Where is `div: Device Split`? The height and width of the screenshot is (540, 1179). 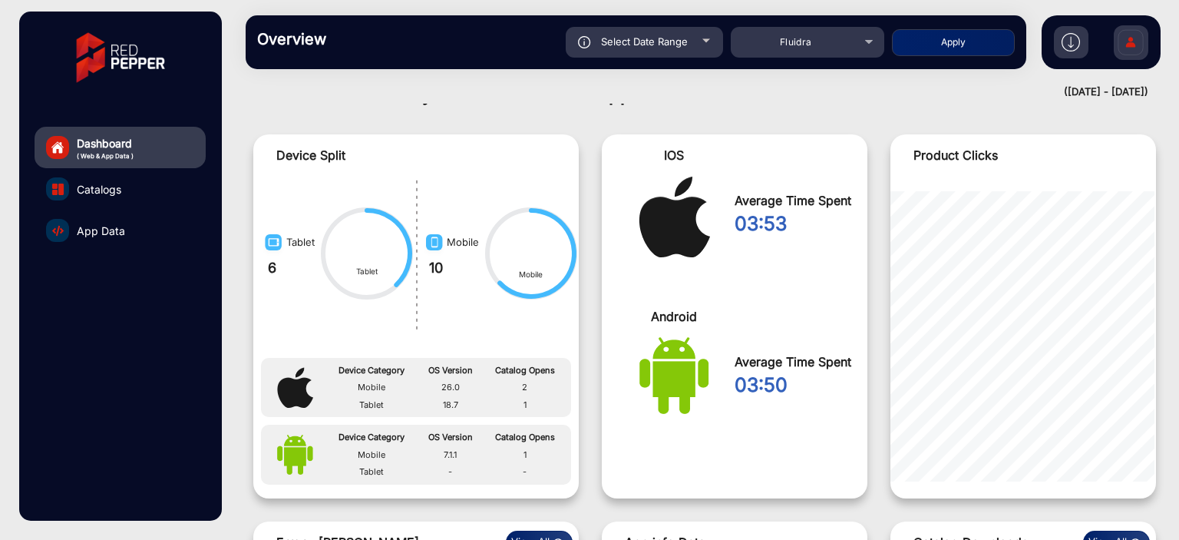 div: Device Split is located at coordinates (439, 155).